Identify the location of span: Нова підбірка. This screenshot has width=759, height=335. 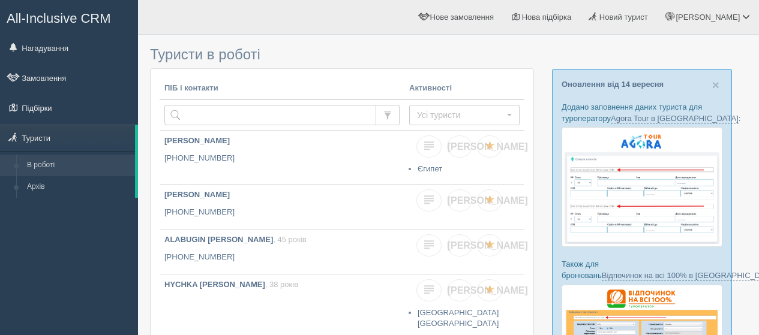
(547, 17).